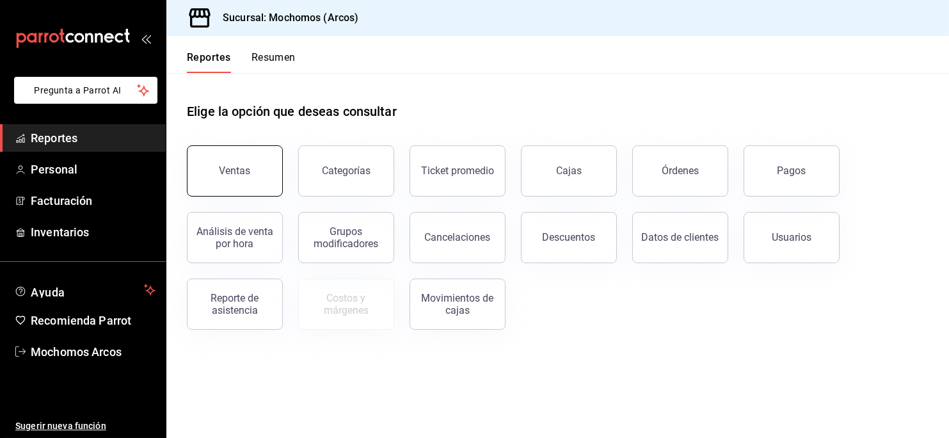  What do you see at coordinates (569, 237) in the screenshot?
I see `button: Descuentos` at bounding box center [569, 237].